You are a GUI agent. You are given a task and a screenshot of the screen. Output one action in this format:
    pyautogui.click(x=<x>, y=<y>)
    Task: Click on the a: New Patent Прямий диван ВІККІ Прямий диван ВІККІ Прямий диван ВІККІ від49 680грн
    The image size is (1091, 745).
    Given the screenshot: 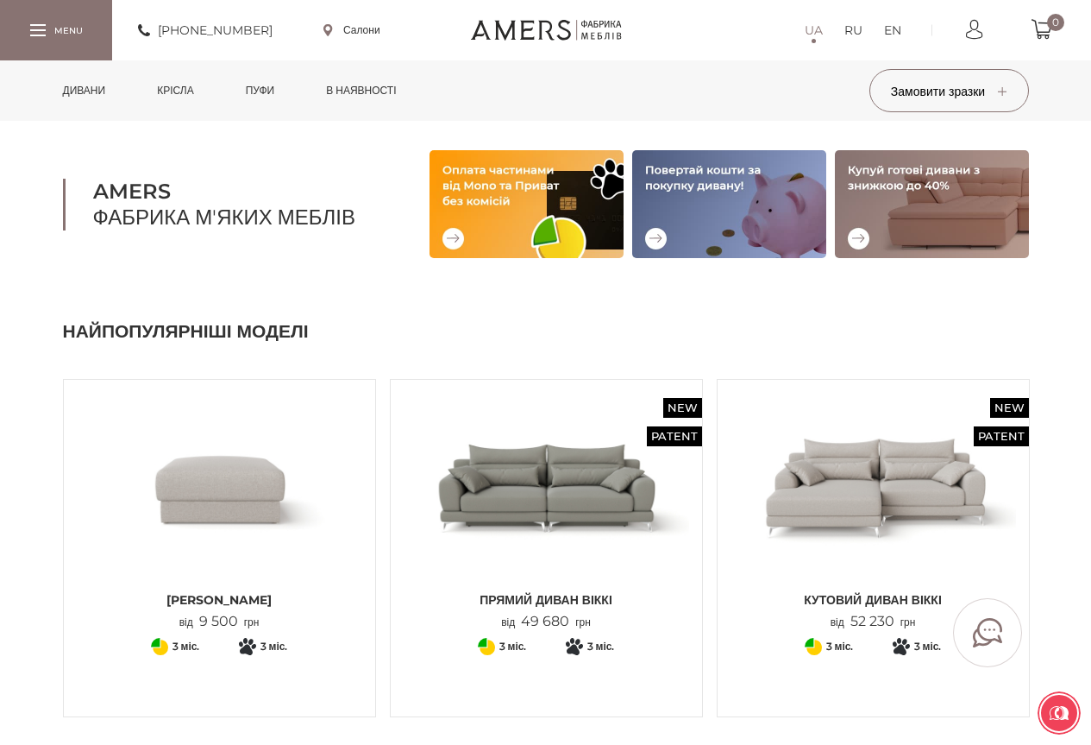 What is the action you would take?
    pyautogui.click(x=546, y=511)
    